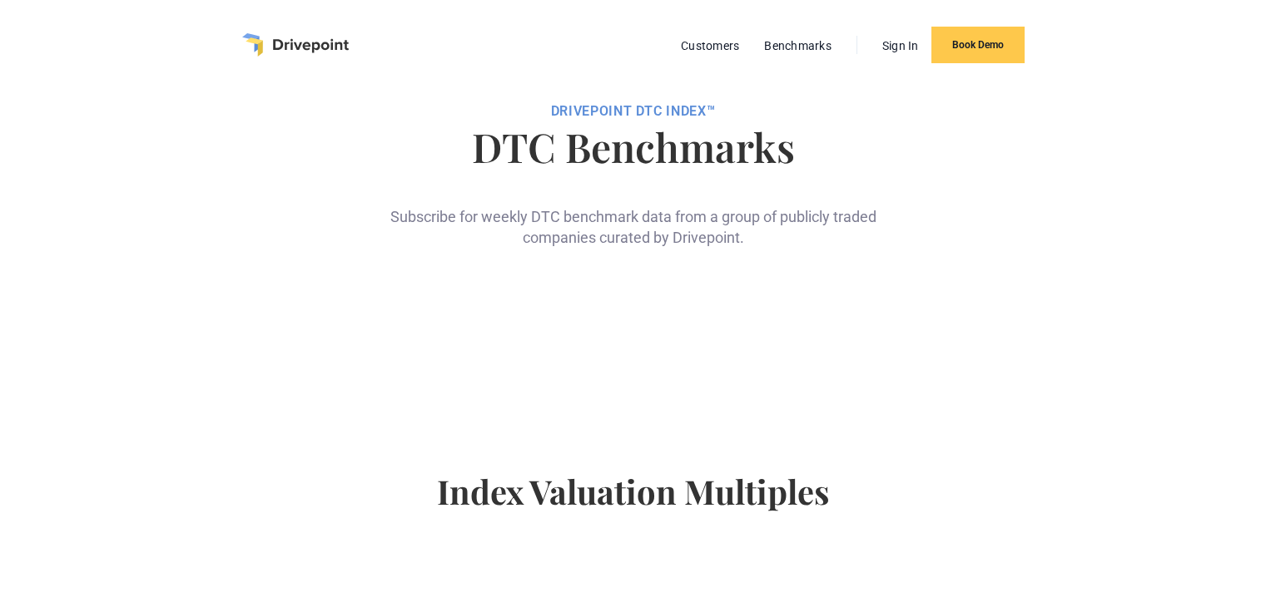  Describe the element at coordinates (978, 45) in the screenshot. I see `a: Book Demo` at that location.